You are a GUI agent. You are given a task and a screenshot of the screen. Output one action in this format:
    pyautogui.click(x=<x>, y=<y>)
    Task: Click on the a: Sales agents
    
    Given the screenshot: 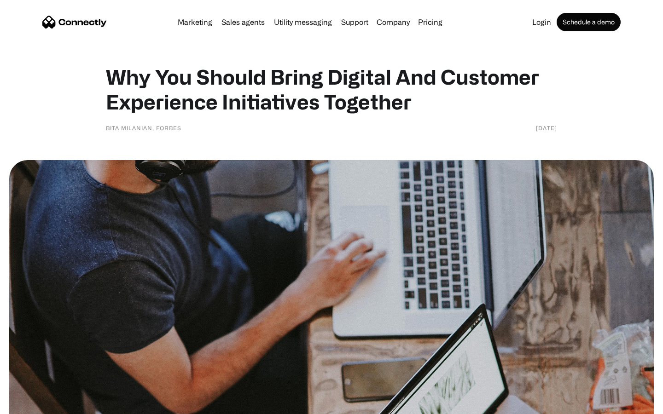 What is the action you would take?
    pyautogui.click(x=243, y=22)
    